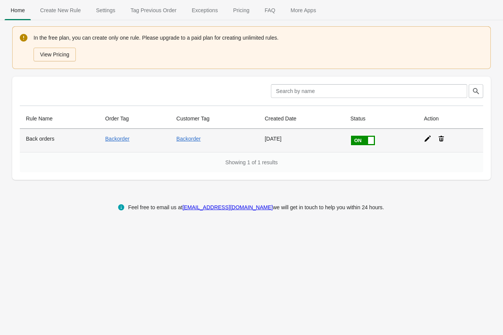  Describe the element at coordinates (252, 162) in the screenshot. I see `div: Showing 1 of 1 results` at that location.